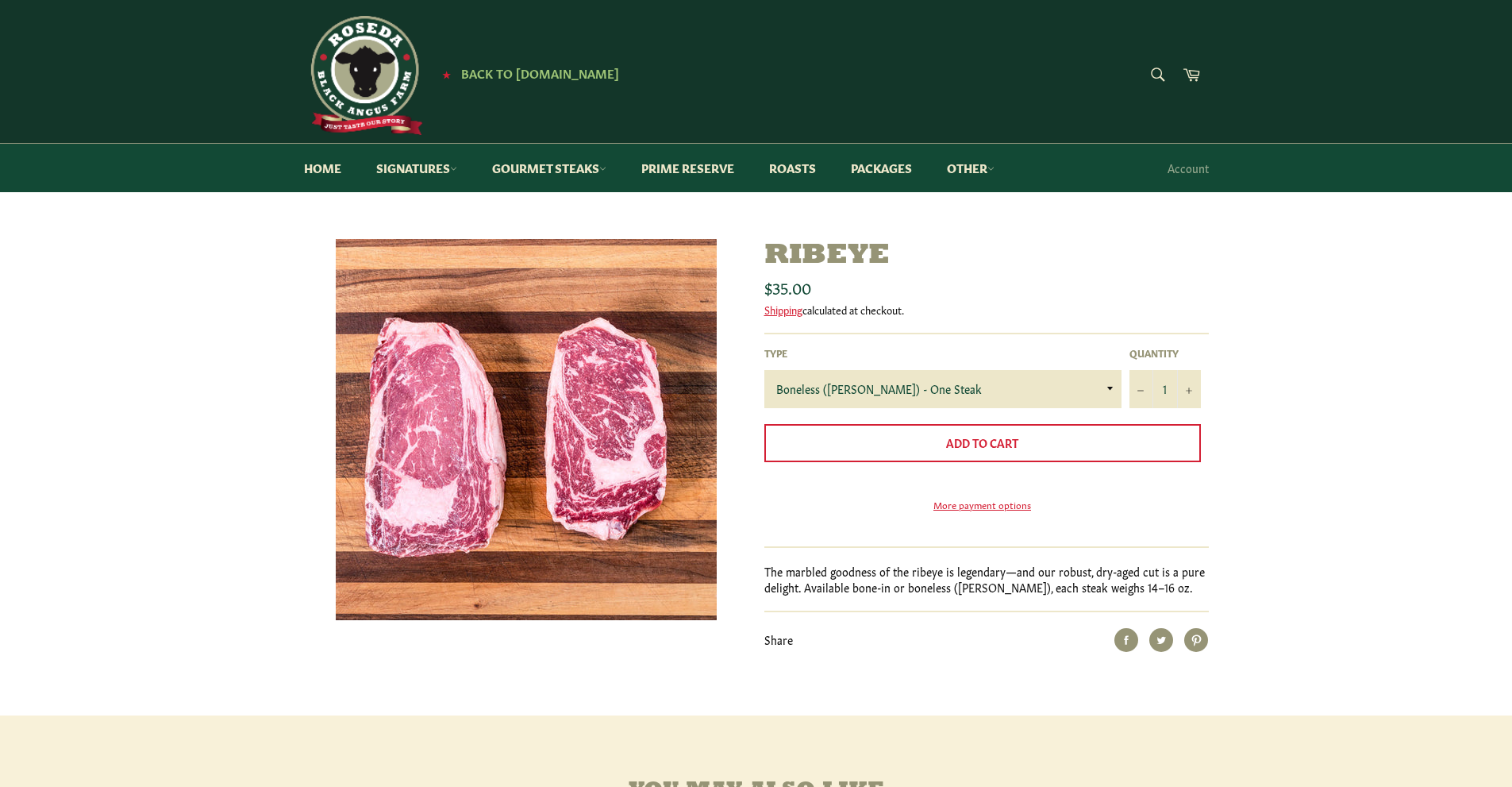 This screenshot has height=787, width=1512. Describe the element at coordinates (1188, 167) in the screenshot. I see `a: Account` at that location.